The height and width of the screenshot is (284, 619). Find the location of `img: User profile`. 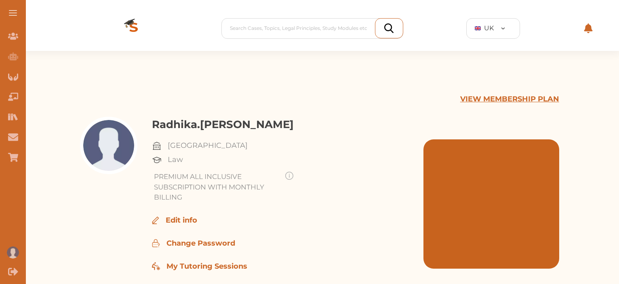

img: User profile is located at coordinates (13, 253).